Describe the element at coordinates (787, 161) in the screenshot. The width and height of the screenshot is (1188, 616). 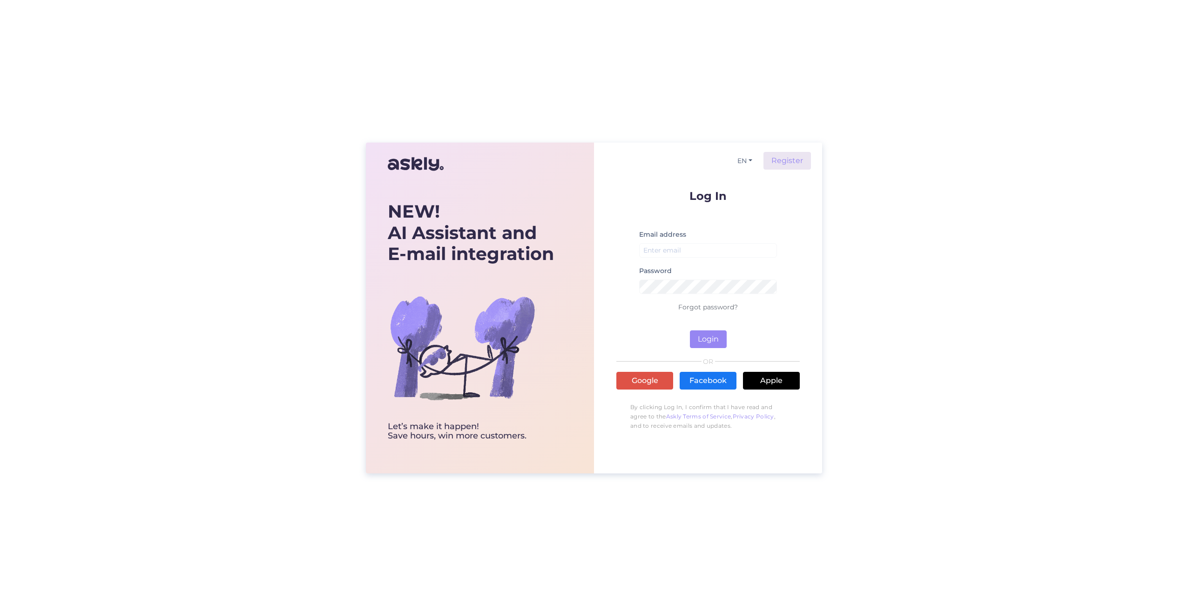
I see `a: Register` at that location.